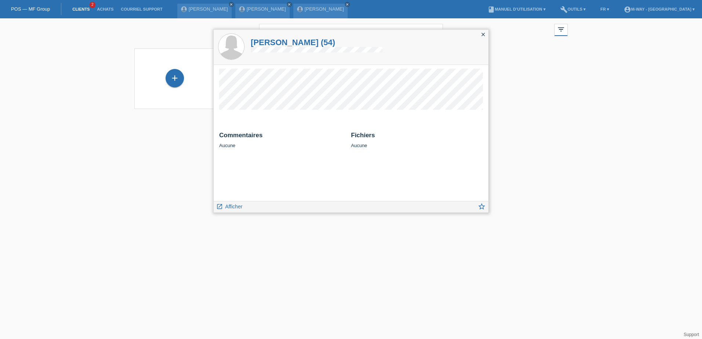  What do you see at coordinates (627, 10) in the screenshot?
I see `i: account_circle` at bounding box center [627, 10].